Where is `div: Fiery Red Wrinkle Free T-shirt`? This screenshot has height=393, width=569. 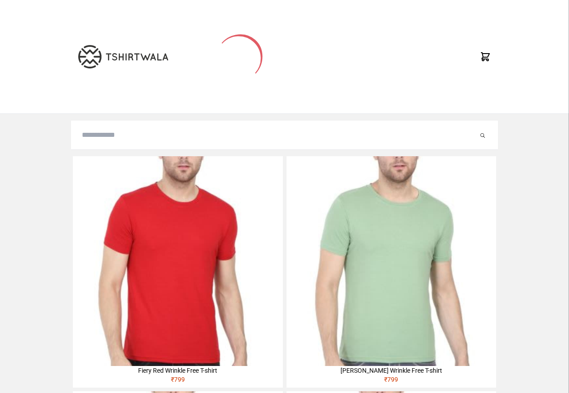 div: Fiery Red Wrinkle Free T-shirt is located at coordinates (178, 370).